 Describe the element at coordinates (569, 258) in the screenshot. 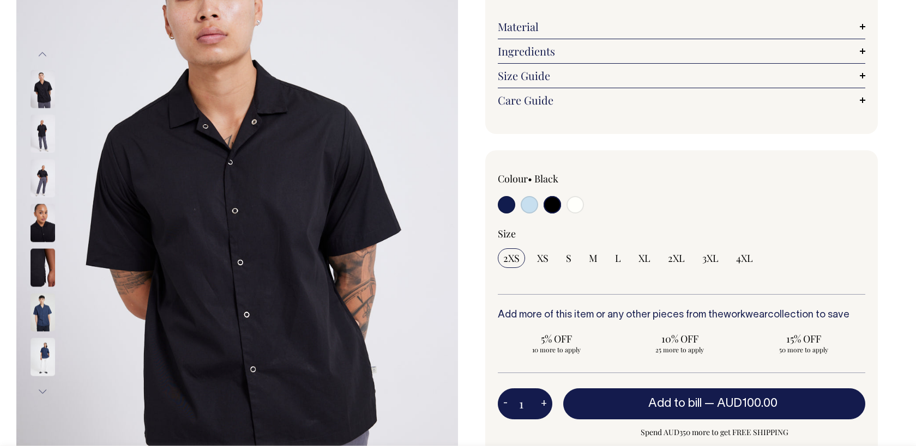

I see `span: S` at that location.